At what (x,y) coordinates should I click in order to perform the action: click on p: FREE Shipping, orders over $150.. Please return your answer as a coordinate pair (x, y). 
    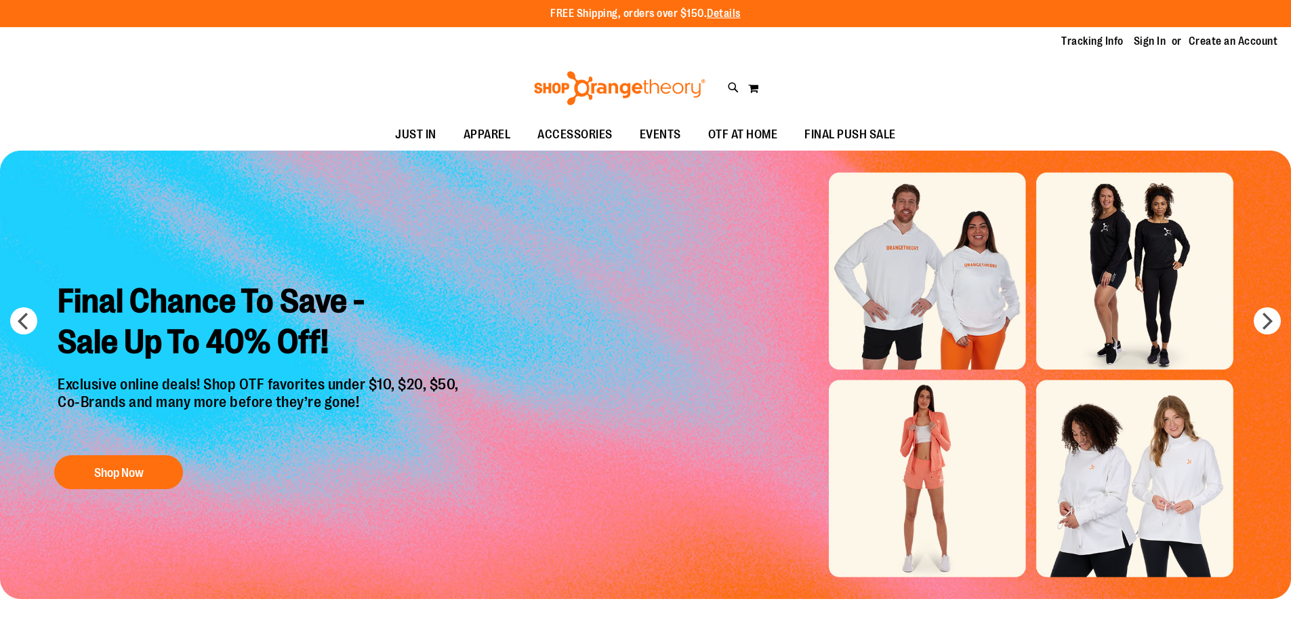
    Looking at the image, I should click on (645, 14).